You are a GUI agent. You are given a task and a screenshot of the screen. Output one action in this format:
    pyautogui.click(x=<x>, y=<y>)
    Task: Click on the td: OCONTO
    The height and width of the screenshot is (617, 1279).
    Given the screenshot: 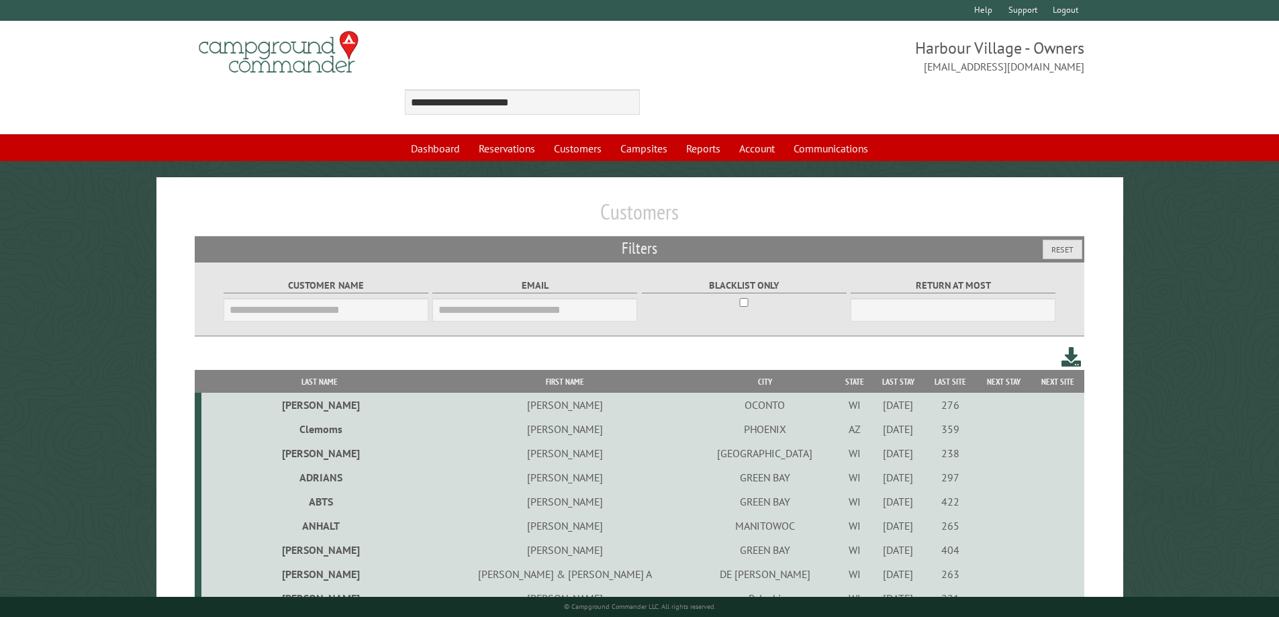 What is the action you would take?
    pyautogui.click(x=766, y=405)
    